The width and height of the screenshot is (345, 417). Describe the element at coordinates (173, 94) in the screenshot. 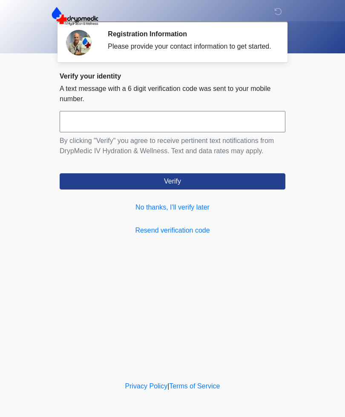

I see `p: A text message with a 6 digit verification code was sent to your mobile number.` at that location.